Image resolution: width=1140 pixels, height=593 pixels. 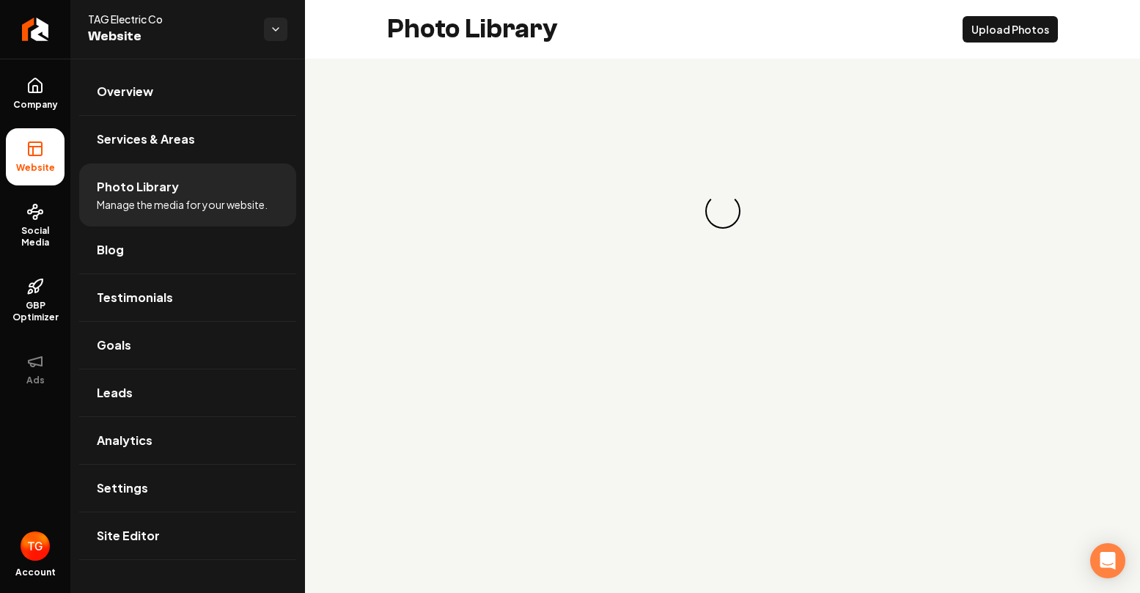 What do you see at coordinates (138, 187) in the screenshot?
I see `span: Photo Library` at bounding box center [138, 187].